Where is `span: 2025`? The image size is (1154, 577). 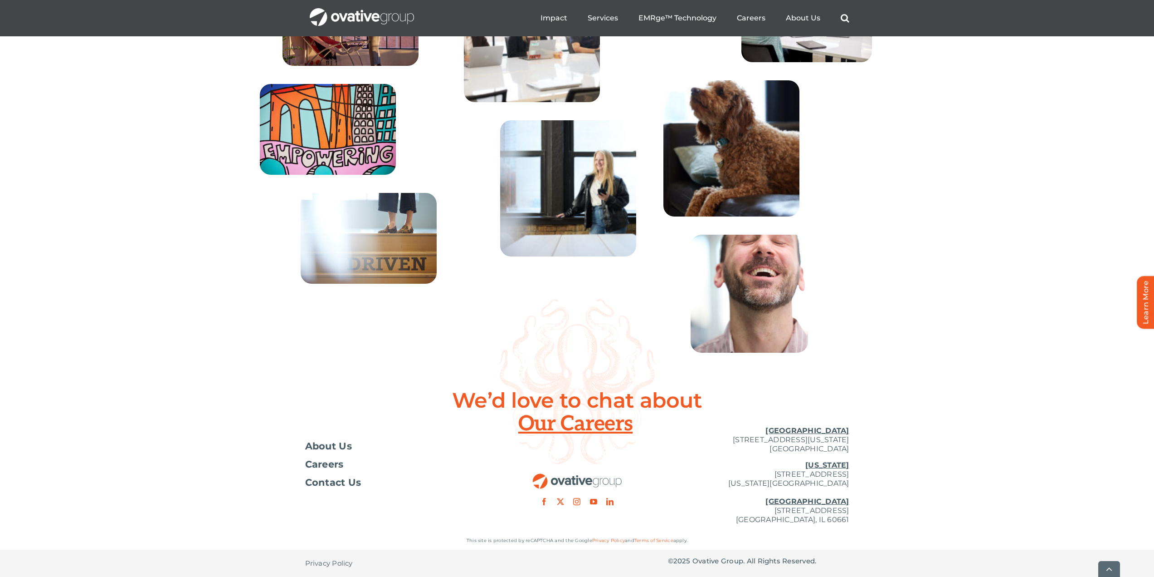
span: 2025 is located at coordinates (682, 560).